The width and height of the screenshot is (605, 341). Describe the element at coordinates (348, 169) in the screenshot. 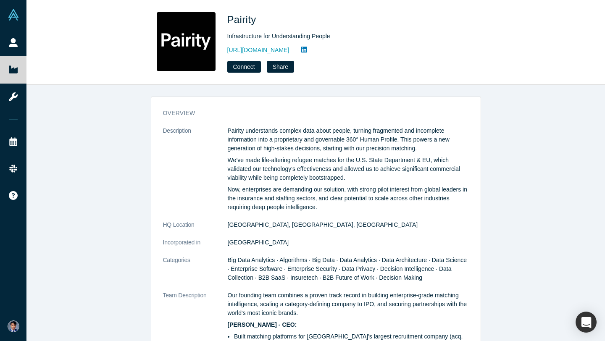

I see `p: We’ve made life-altering refugee matches for the U.S. State Department & EU, which validated our ...` at that location.